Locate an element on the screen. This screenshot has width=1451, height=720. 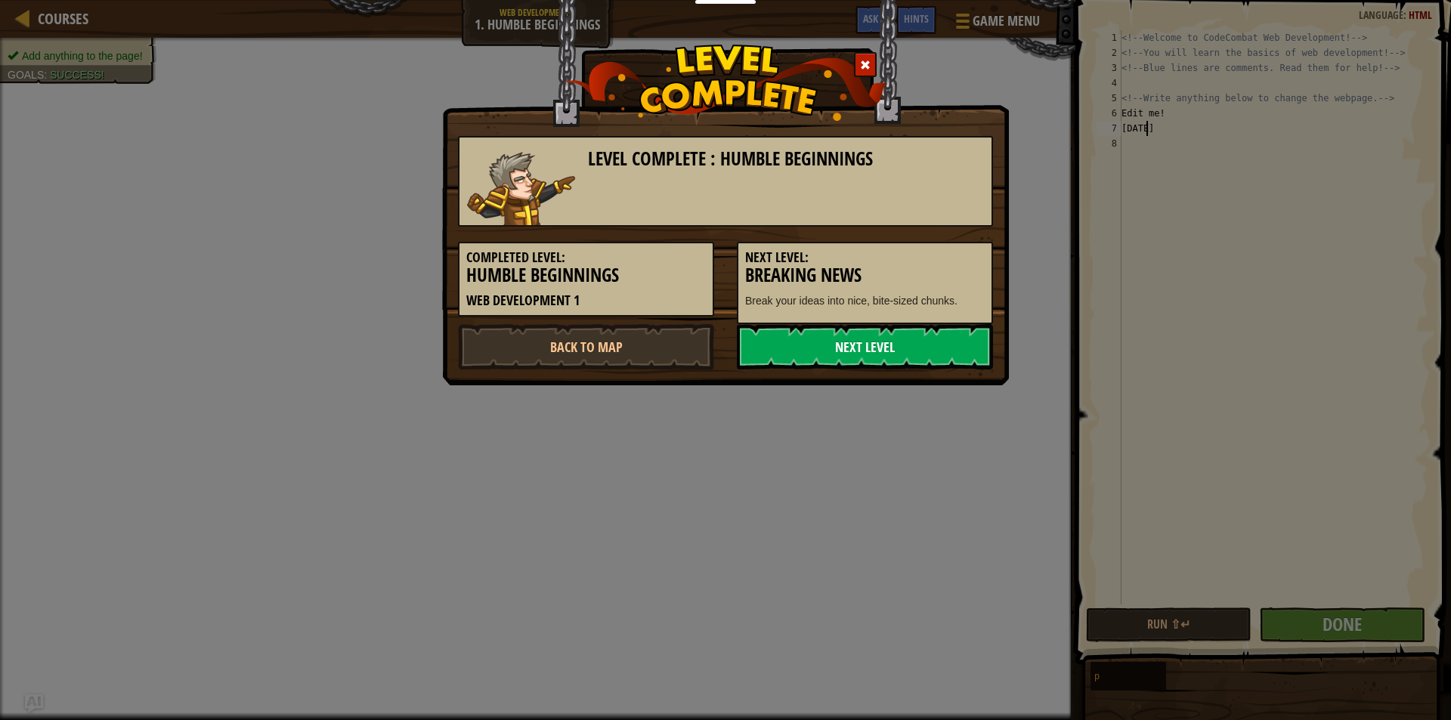
h3: Breaking News is located at coordinates (865, 275).